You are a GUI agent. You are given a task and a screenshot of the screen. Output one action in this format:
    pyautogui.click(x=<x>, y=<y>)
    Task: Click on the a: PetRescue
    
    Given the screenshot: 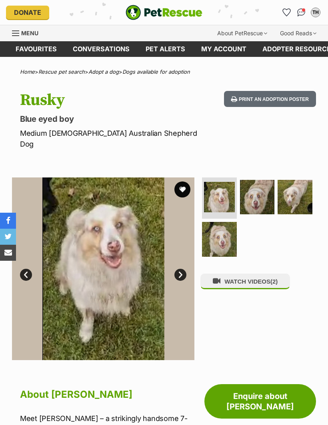 What is the action you would take?
    pyautogui.click(x=164, y=12)
    